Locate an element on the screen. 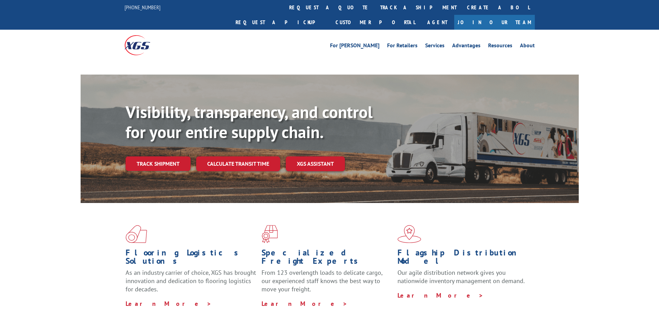 The image size is (659, 329). a: Request a pickup is located at coordinates (280, 22).